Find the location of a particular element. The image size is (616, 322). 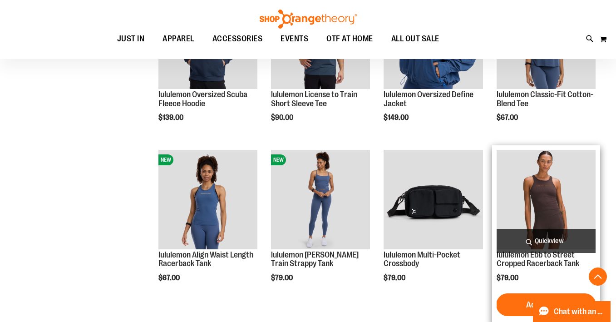

img: Shop Orangetheory is located at coordinates (308, 19).